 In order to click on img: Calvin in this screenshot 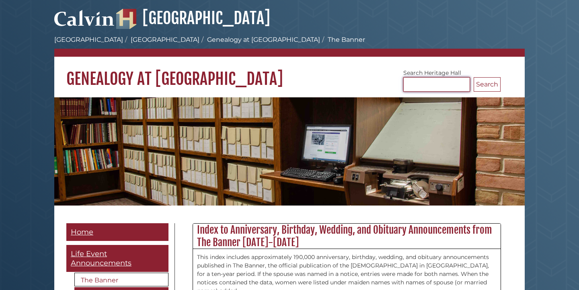, I will do `click(84, 18)`.